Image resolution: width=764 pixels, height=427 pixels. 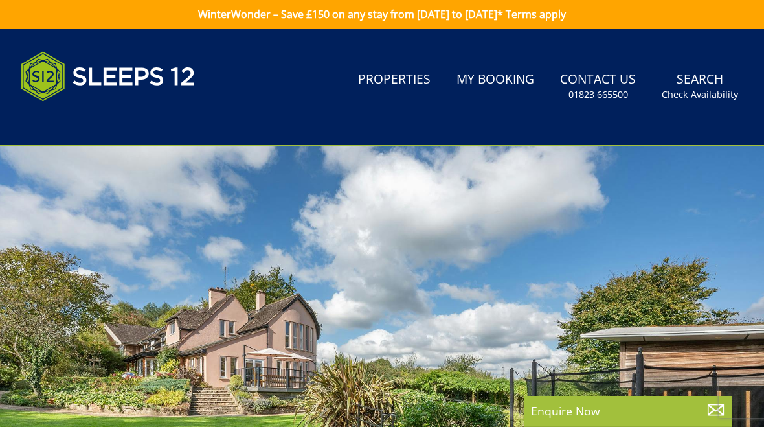 I want to click on small: 01823 665500, so click(x=598, y=95).